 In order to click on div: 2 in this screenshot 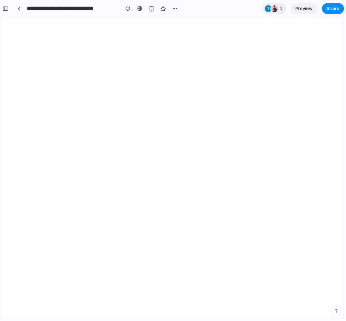, I will do `click(274, 9)`.